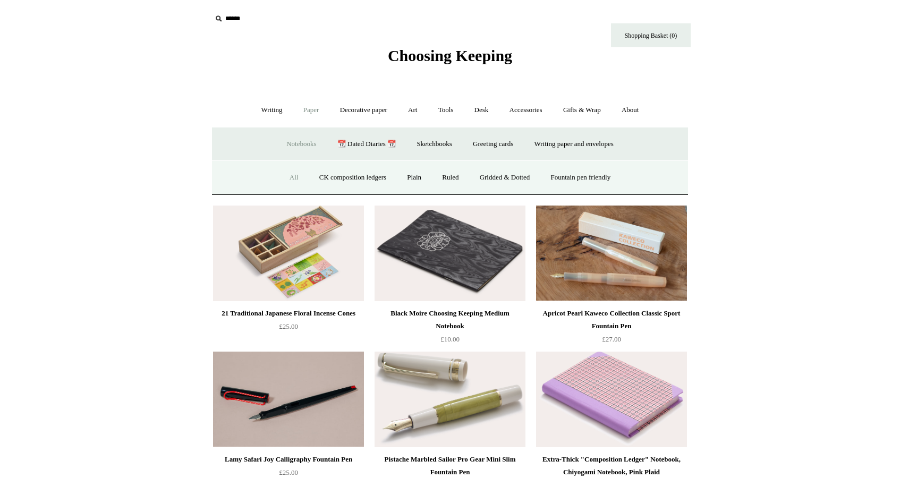 This screenshot has width=900, height=478. What do you see at coordinates (288, 253) in the screenshot?
I see `a: 21 Traditional Japanese Floral Incense Cones 21 Traditional Japanese Floral Incense Cones` at bounding box center [288, 253].